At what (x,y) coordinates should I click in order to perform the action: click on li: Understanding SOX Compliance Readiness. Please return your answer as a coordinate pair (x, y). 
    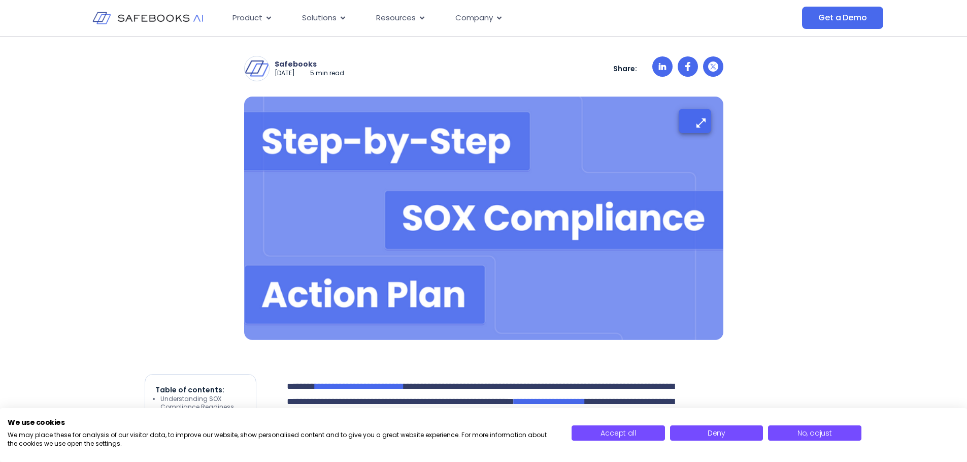
    Looking at the image, I should click on (203, 403).